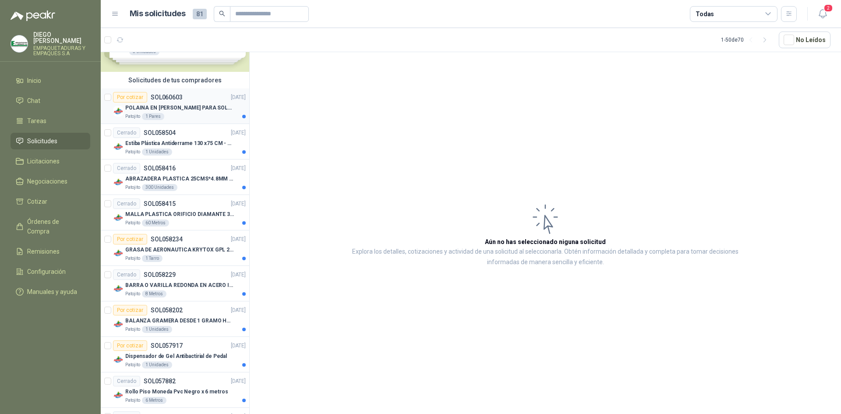  I want to click on span: Negociaciones, so click(47, 181).